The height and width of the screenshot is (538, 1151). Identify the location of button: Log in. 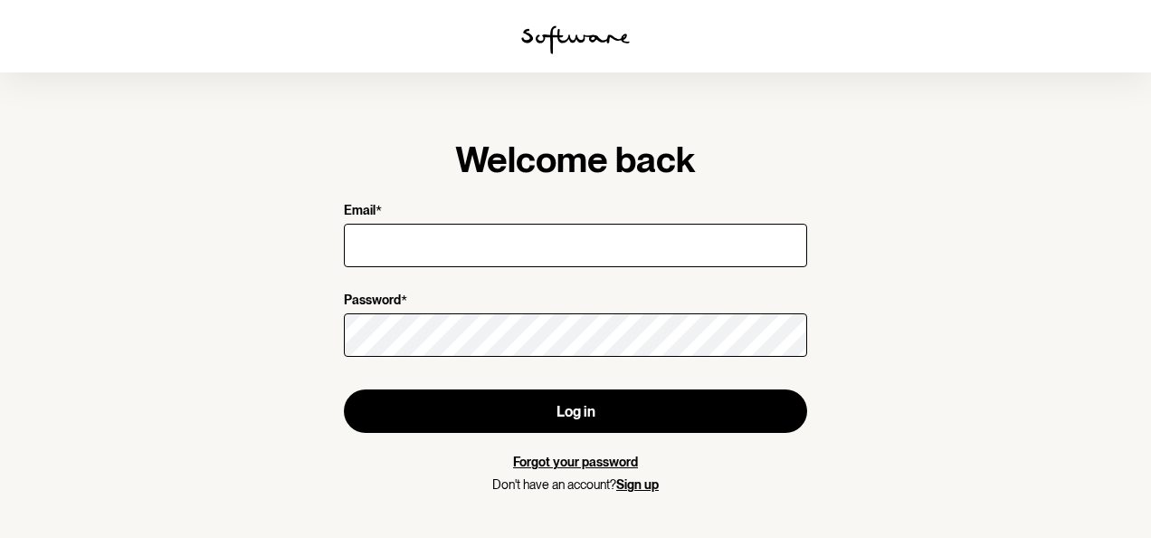
(576, 411).